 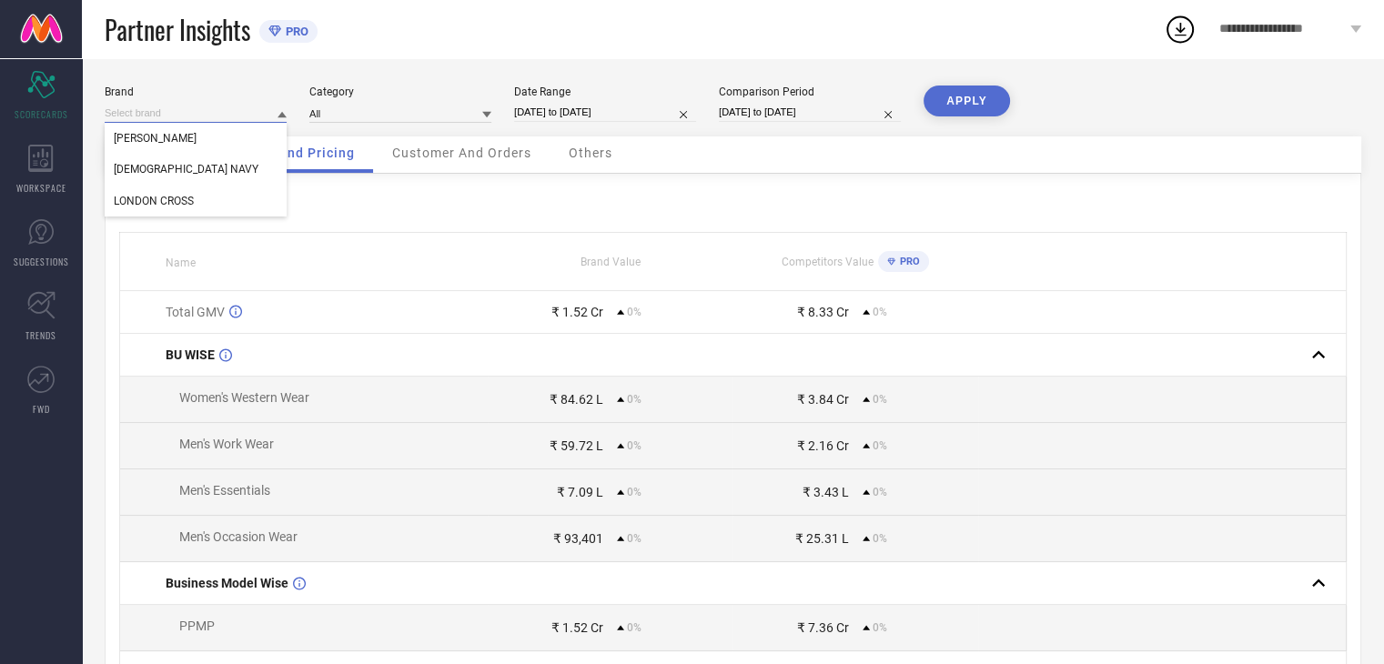 What do you see at coordinates (578, 539) in the screenshot?
I see `div: ₹ 93,401` at bounding box center [578, 539].